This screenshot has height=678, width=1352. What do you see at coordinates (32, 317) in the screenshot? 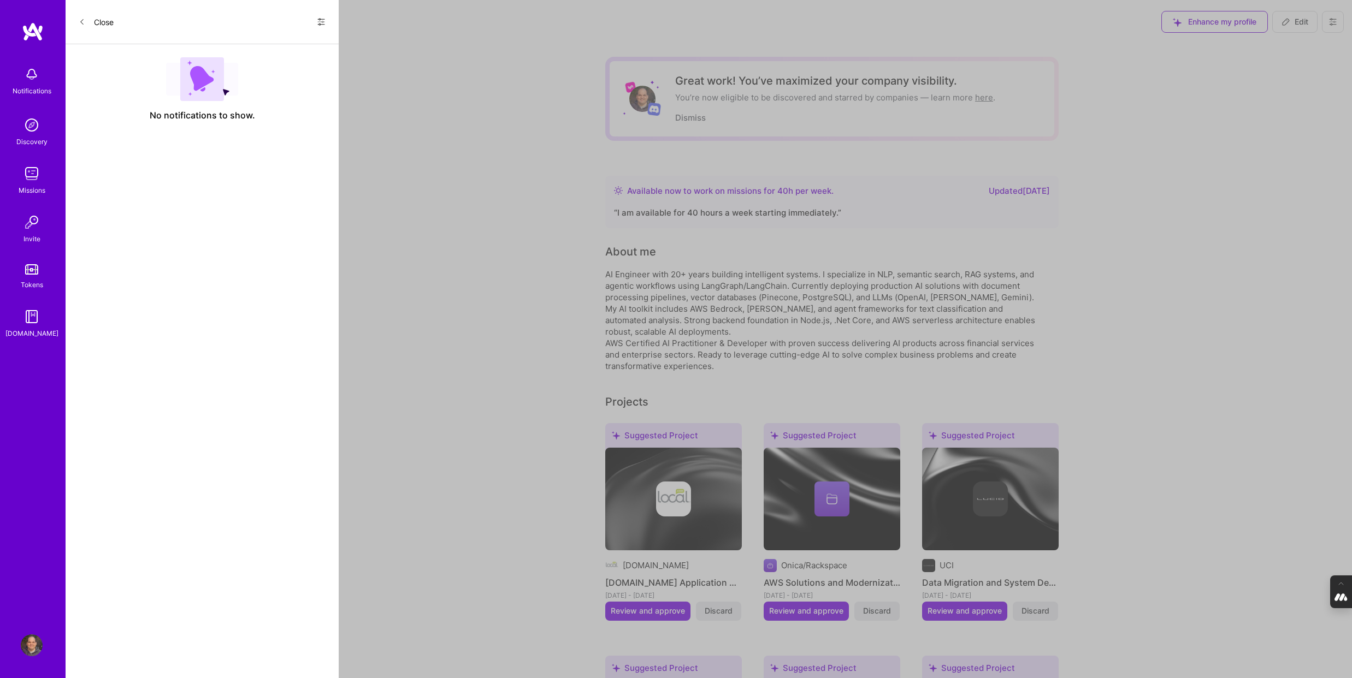
I see `img: guide book` at bounding box center [32, 317].